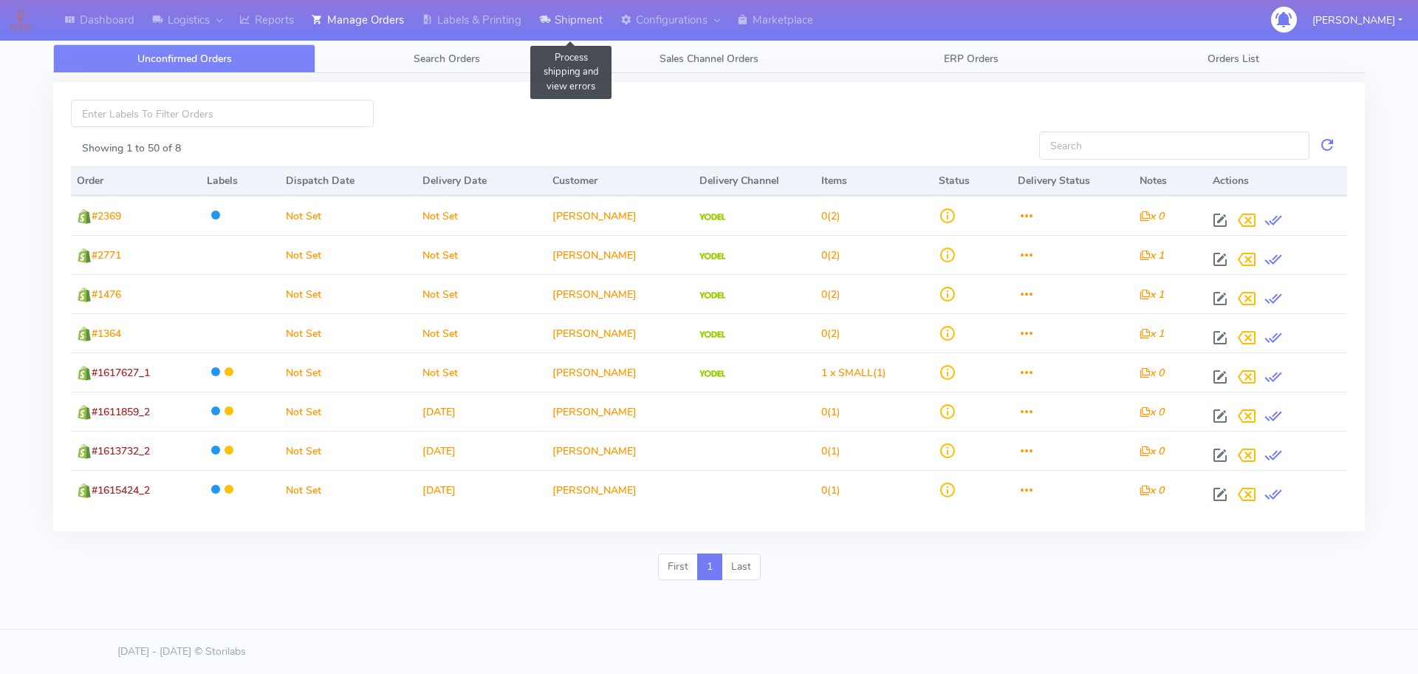 Image resolution: width=1418 pixels, height=674 pixels. What do you see at coordinates (348, 181) in the screenshot?
I see `th: Dispatch Date` at bounding box center [348, 181].